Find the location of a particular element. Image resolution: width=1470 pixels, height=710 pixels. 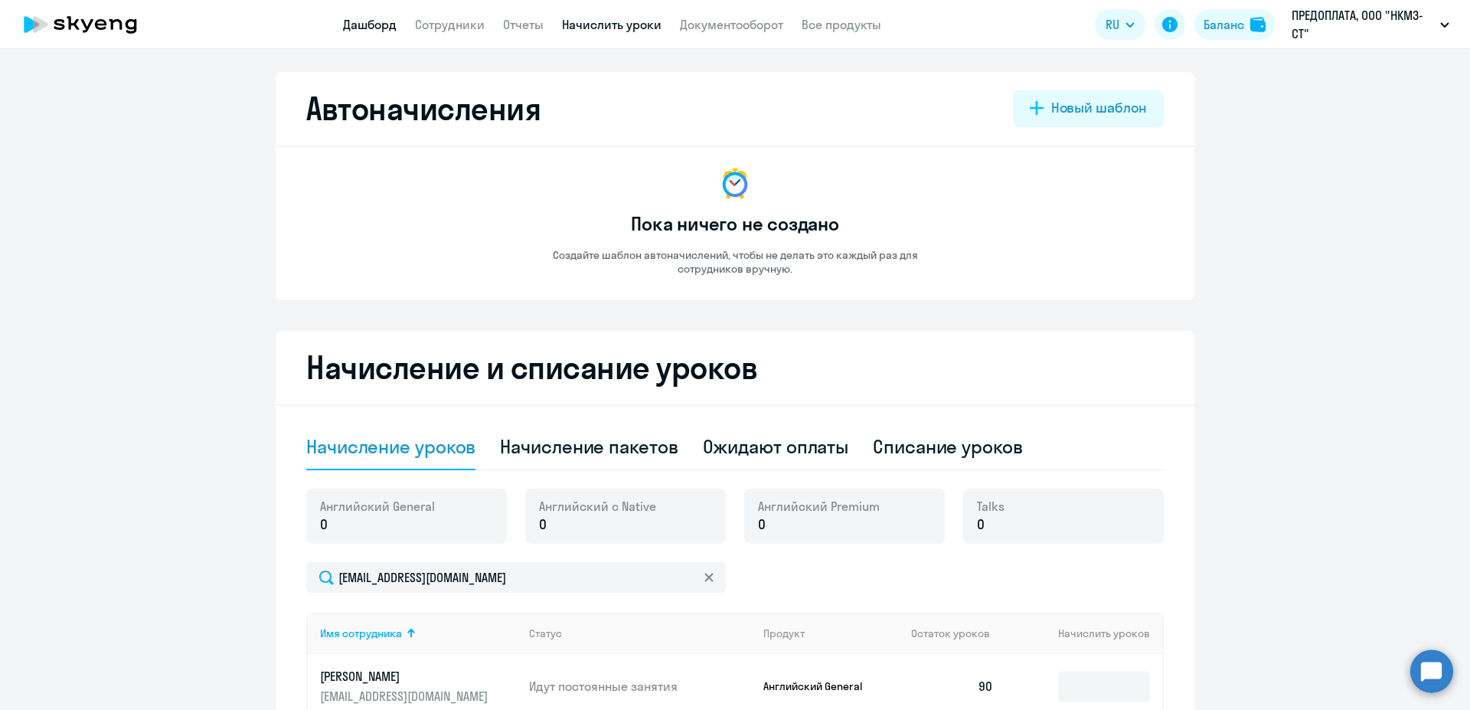

a: Документооборот is located at coordinates (731, 24).